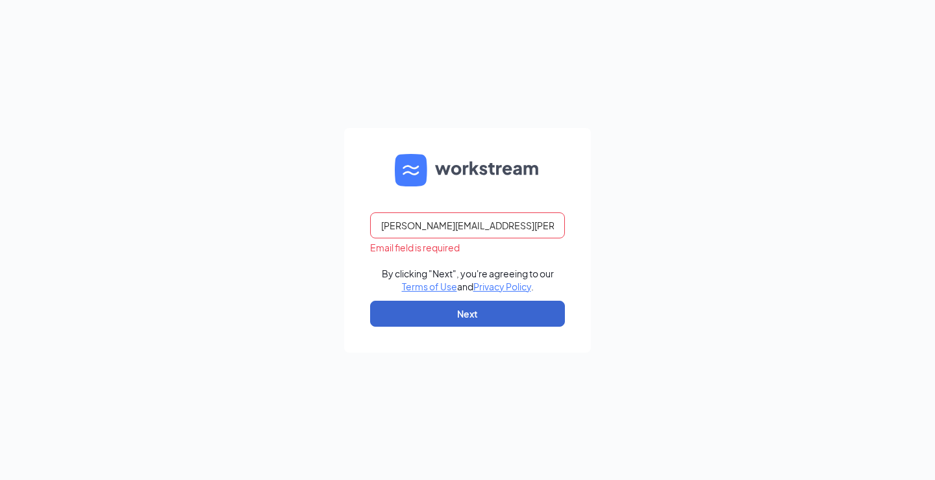 The width and height of the screenshot is (935, 480). What do you see at coordinates (467, 280) in the screenshot?
I see `div: By clicking "Next", you're agreeing to our and .` at bounding box center [467, 280].